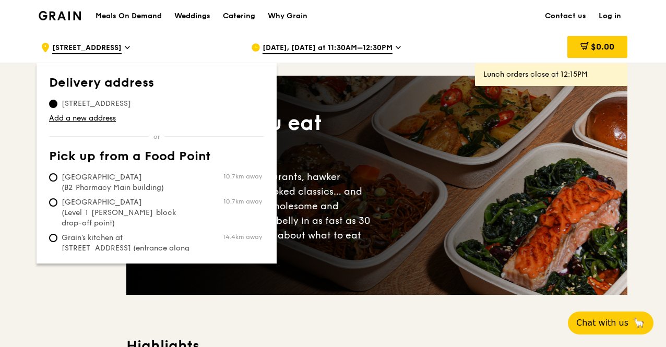  I want to click on img: Grain, so click(60, 16).